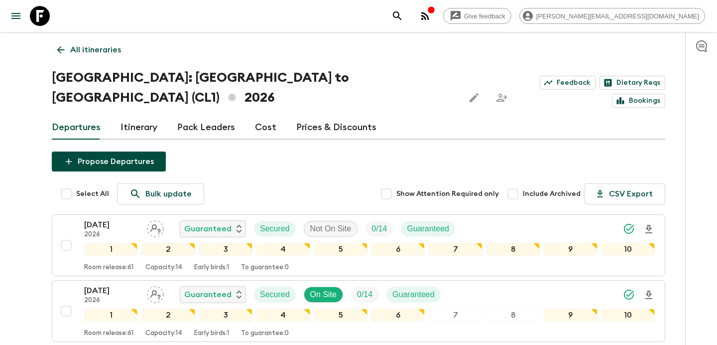  Describe the element at coordinates (336, 128) in the screenshot. I see `a: Prices & Discounts` at that location.